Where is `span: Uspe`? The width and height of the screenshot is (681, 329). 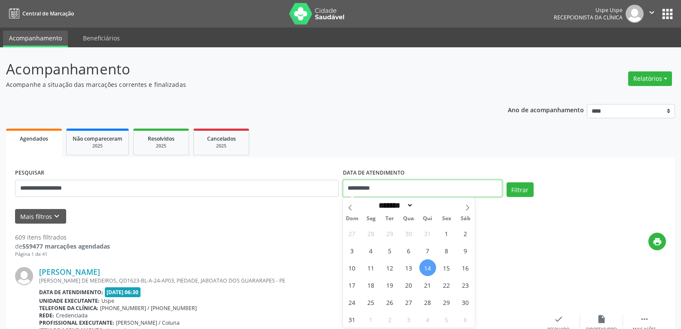
span: Uspe is located at coordinates (108, 301).